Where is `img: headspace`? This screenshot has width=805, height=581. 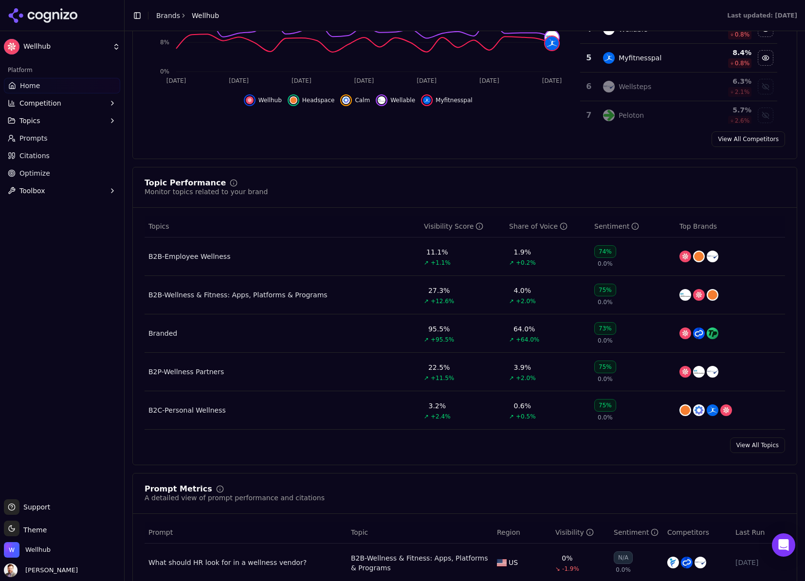 img: headspace is located at coordinates (294, 100).